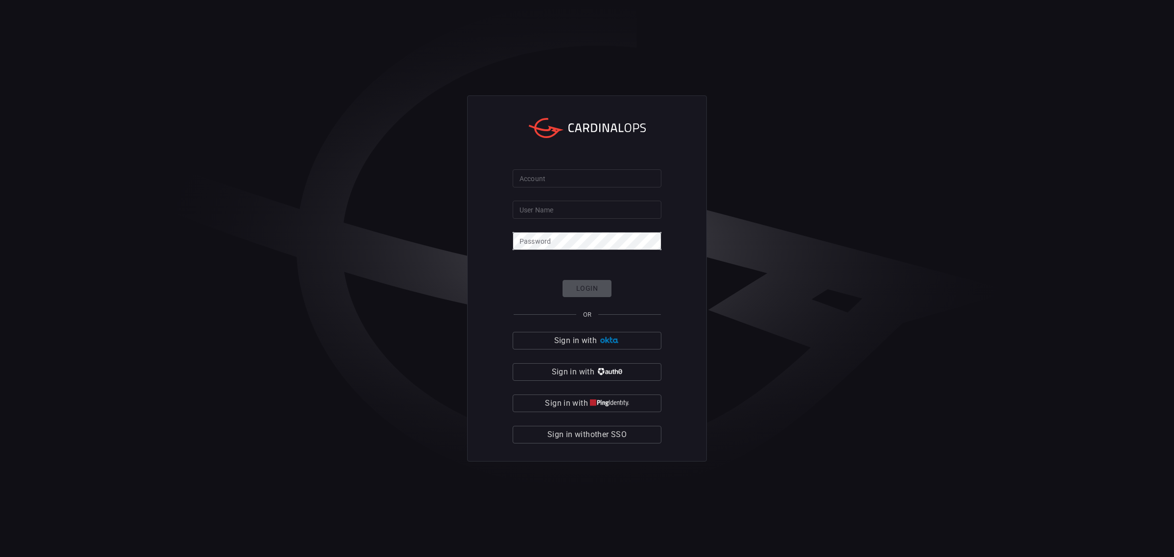 This screenshot has width=1174, height=557. Describe the element at coordinates (587, 434) in the screenshot. I see `span: Sign in with other SSO` at that location.